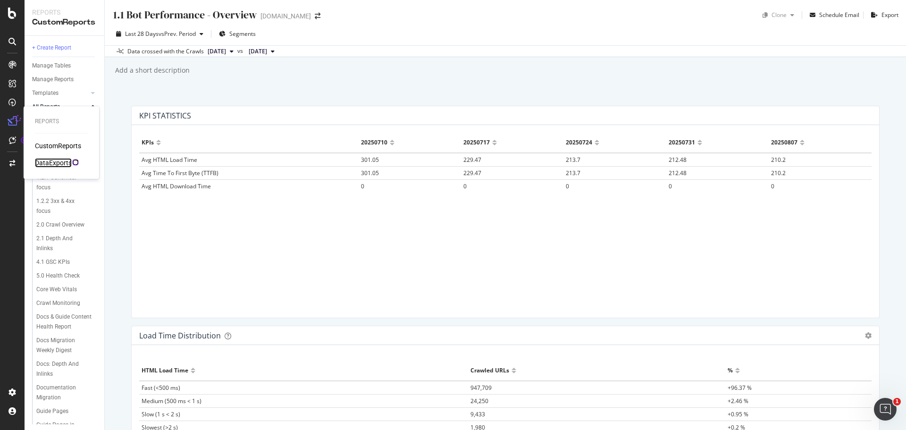 The image size is (906, 430). I want to click on div: 2.1 Depth And Inlinks, so click(62, 243).